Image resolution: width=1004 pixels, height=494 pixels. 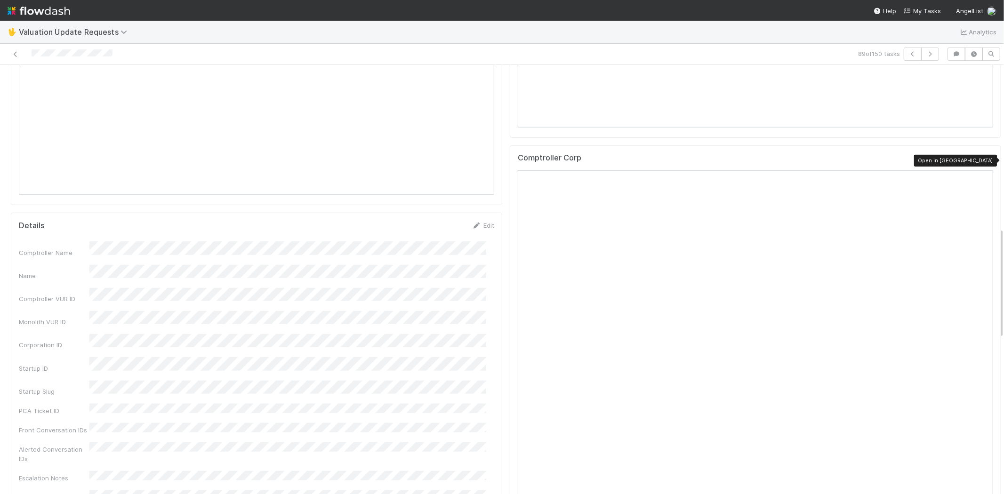 What do you see at coordinates (977, 32) in the screenshot?
I see `a: Analytics` at bounding box center [977, 32].